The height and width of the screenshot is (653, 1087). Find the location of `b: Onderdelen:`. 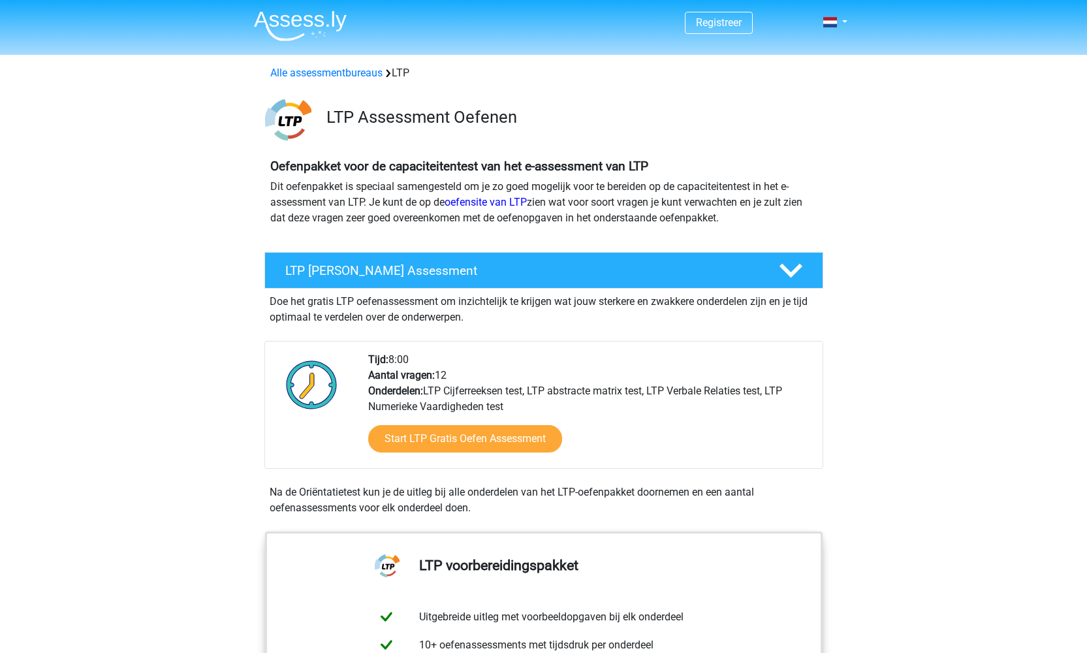

b: Onderdelen: is located at coordinates (396, 391).